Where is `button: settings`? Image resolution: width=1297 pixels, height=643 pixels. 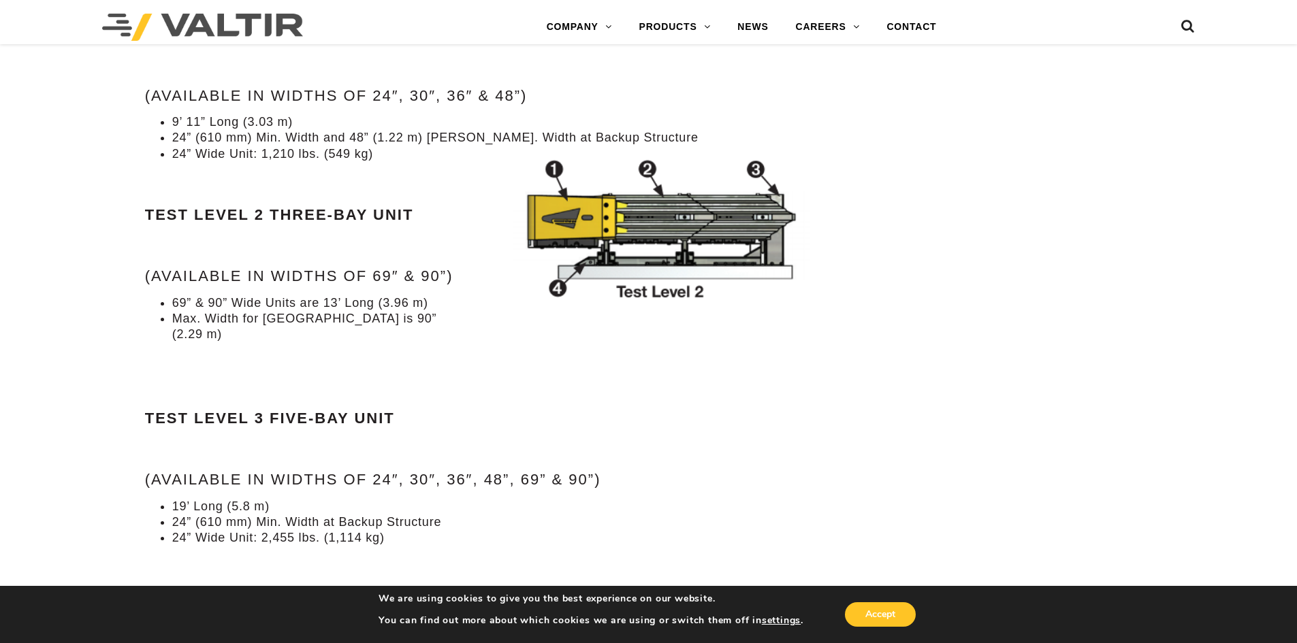 button: settings is located at coordinates (781, 621).